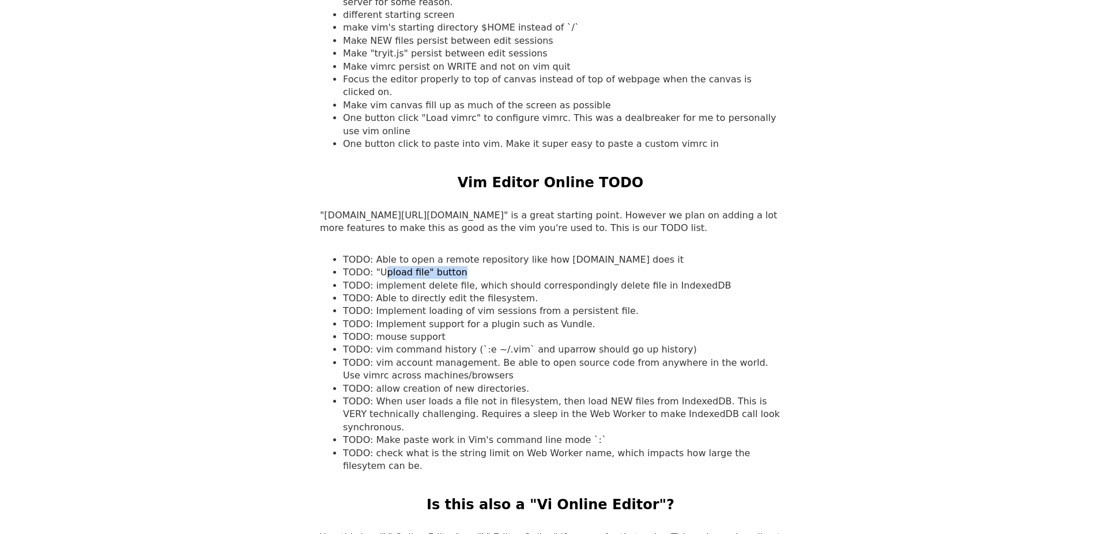 Image resolution: width=1101 pixels, height=534 pixels. What do you see at coordinates (562, 369) in the screenshot?
I see `li: TODO: vim account management. Be able to open source code from anywhere in the world. Use vimrc a...` at bounding box center [562, 369].